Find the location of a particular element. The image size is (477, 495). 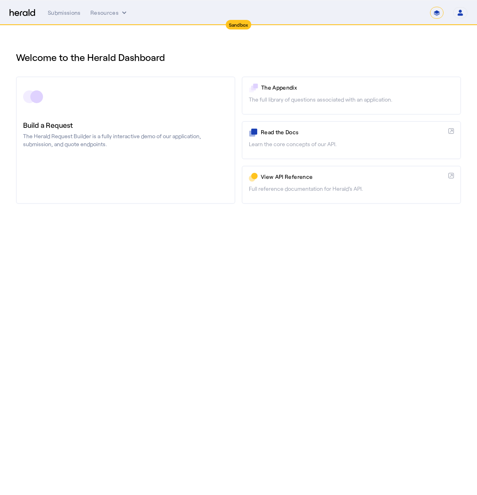

button: Resources dropdown menu is located at coordinates (109, 13).